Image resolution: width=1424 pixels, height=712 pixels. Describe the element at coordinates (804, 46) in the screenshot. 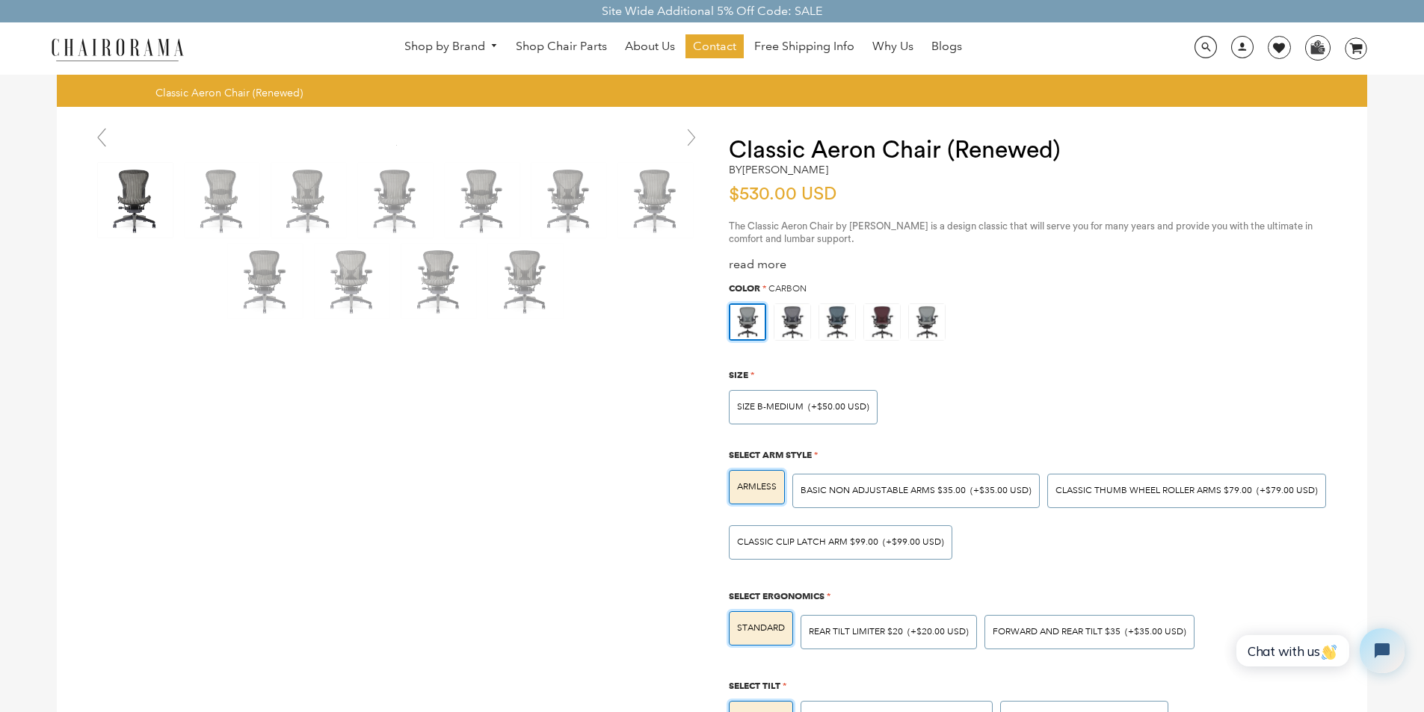

I see `a: Free Shipping Info` at that location.